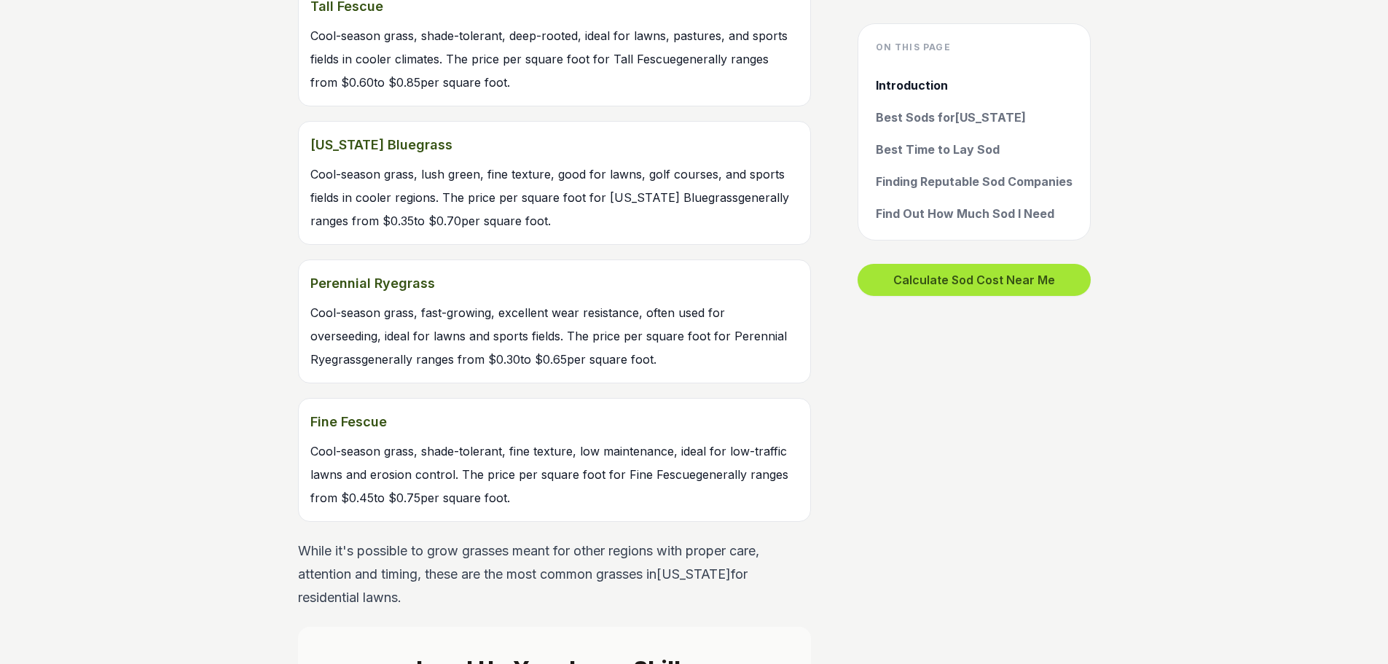  Describe the element at coordinates (549, 59) in the screenshot. I see `span: Cool-season grass, shade-tolerant, deep-rooted, ideal for lawns, pastures, and sports fields in c...` at that location.